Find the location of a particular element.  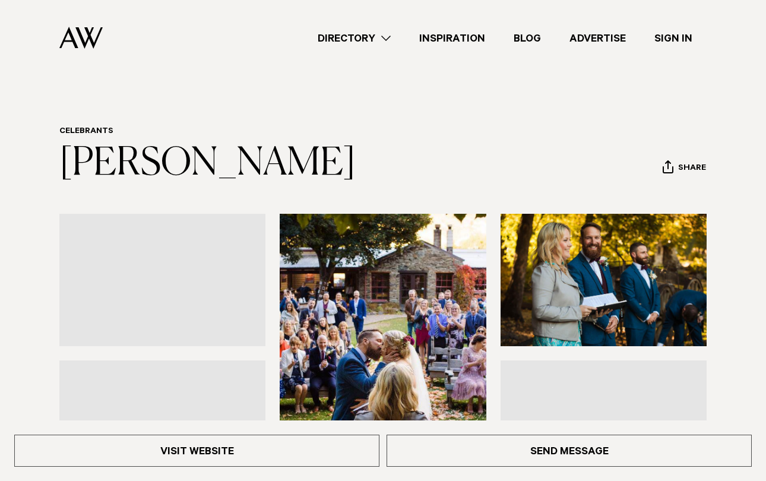

a: Send Message is located at coordinates (569, 450).